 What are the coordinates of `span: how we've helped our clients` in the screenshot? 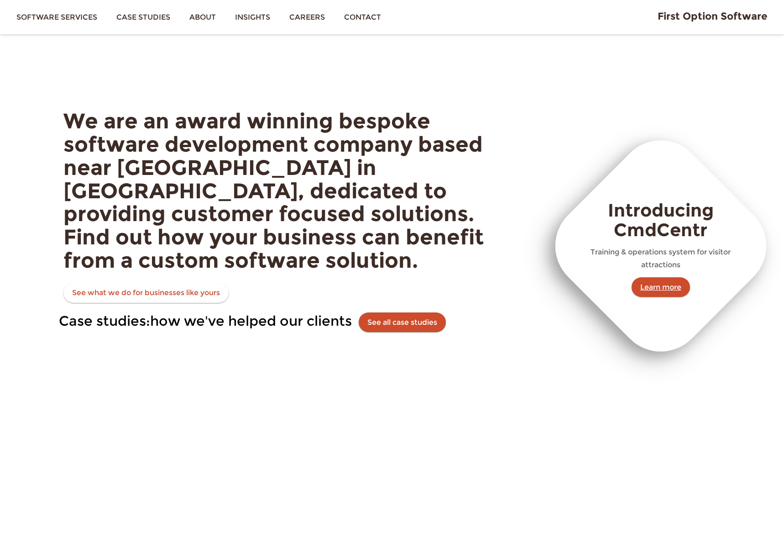 It's located at (251, 321).